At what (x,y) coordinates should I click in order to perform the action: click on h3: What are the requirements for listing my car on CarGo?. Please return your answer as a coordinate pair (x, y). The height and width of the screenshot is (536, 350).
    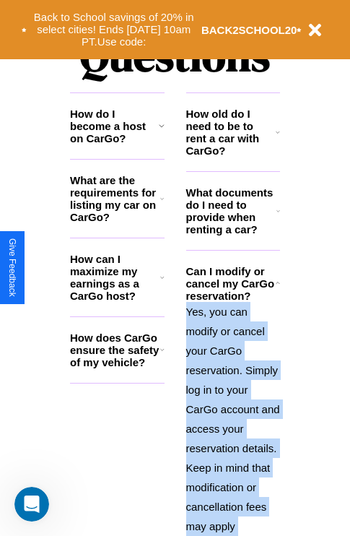
    Looking at the image, I should click on (115, 199).